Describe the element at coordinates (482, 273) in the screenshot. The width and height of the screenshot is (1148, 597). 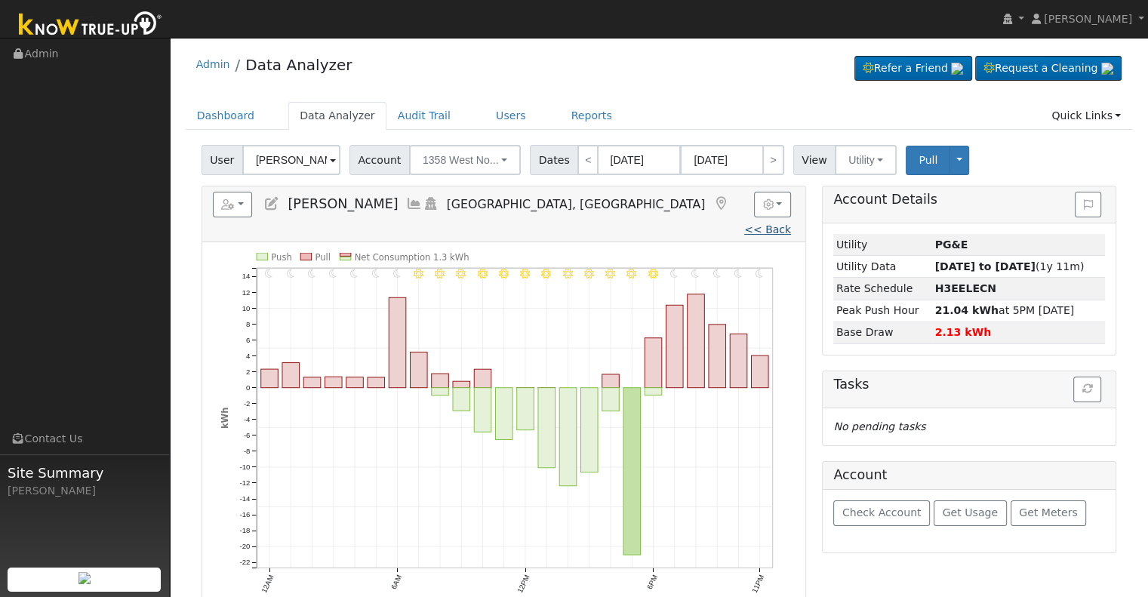
I see `i: 10AM - Clear` at that location.